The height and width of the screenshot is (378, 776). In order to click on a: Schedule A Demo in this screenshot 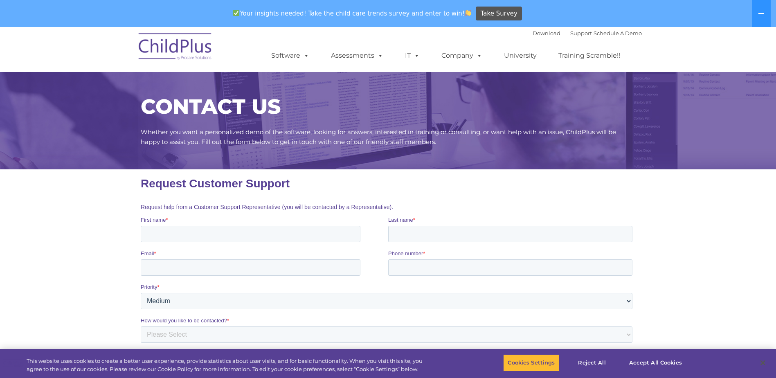, I will do `click(617, 33)`.